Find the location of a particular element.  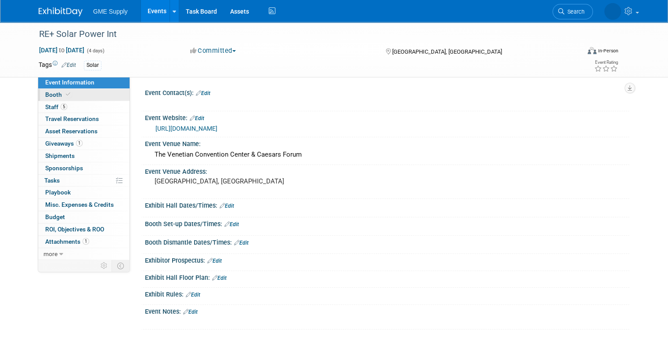

span: (4 days) is located at coordinates (95, 51).